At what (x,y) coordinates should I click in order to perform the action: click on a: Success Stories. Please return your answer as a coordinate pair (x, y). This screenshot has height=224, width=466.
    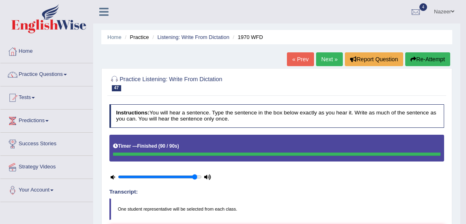
    Looking at the image, I should click on (47, 143).